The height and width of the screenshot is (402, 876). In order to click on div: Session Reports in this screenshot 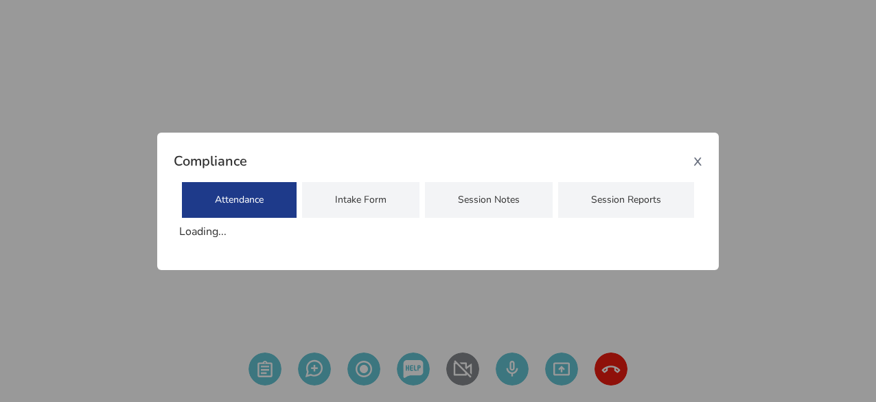, I will do `click(626, 200)`.